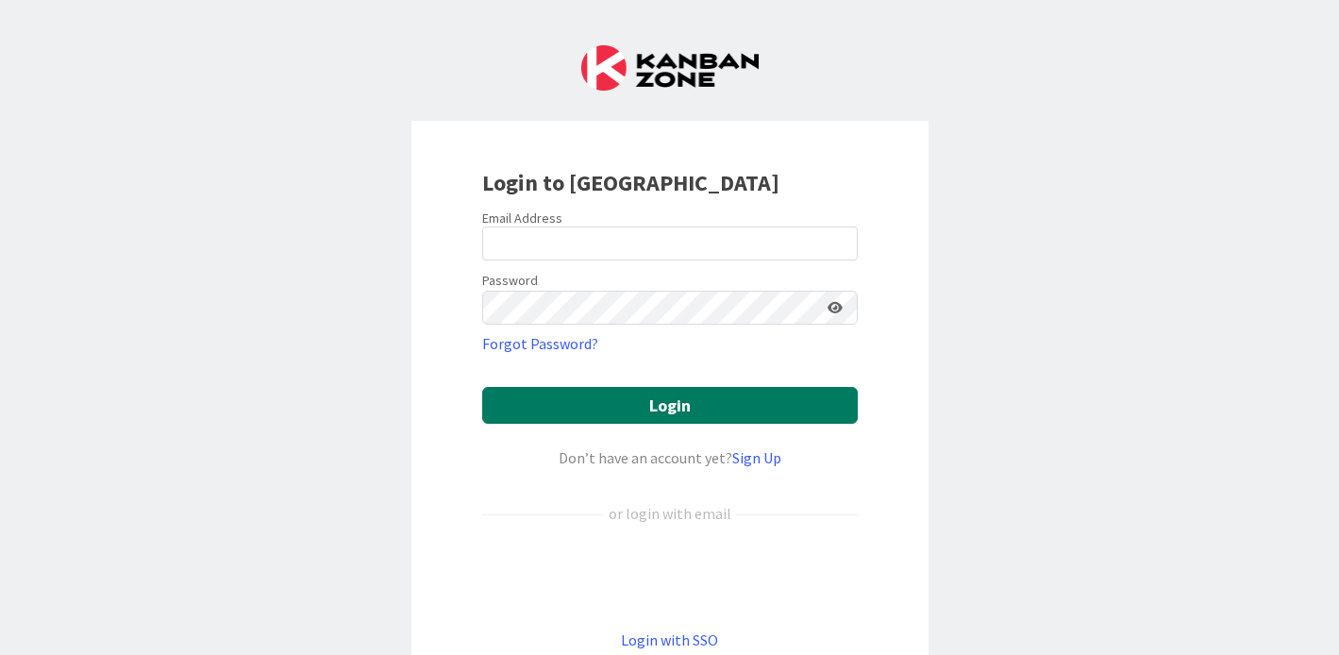 Image resolution: width=1339 pixels, height=655 pixels. Describe the element at coordinates (757, 458) in the screenshot. I see `a: Sign Up` at that location.